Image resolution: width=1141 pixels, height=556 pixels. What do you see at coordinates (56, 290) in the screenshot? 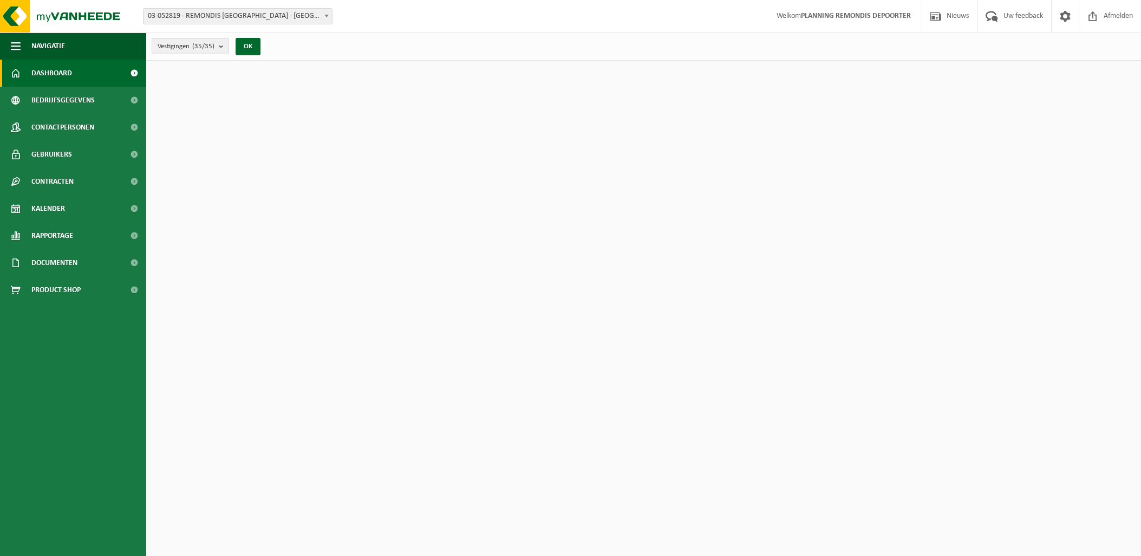
I see `span: Product Shop` at bounding box center [56, 290].